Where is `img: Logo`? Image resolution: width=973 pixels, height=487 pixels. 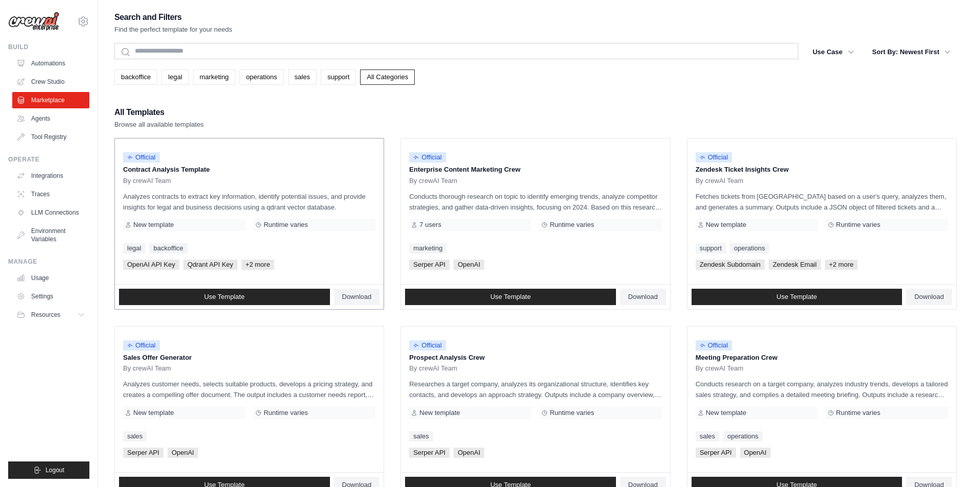
img: Logo is located at coordinates (34, 21).